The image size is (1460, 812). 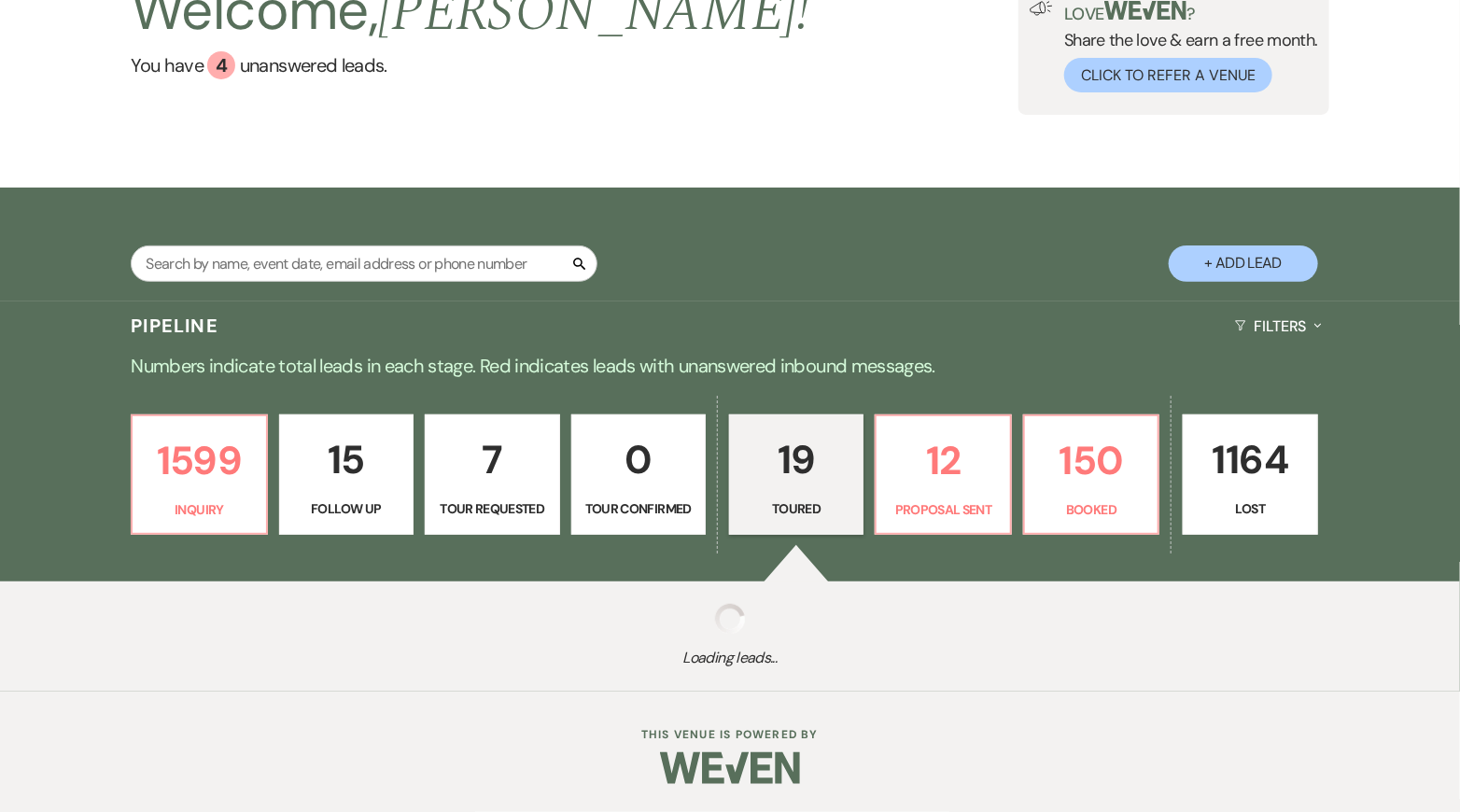 What do you see at coordinates (199, 460) in the screenshot?
I see `p: 1599` at bounding box center [199, 460].